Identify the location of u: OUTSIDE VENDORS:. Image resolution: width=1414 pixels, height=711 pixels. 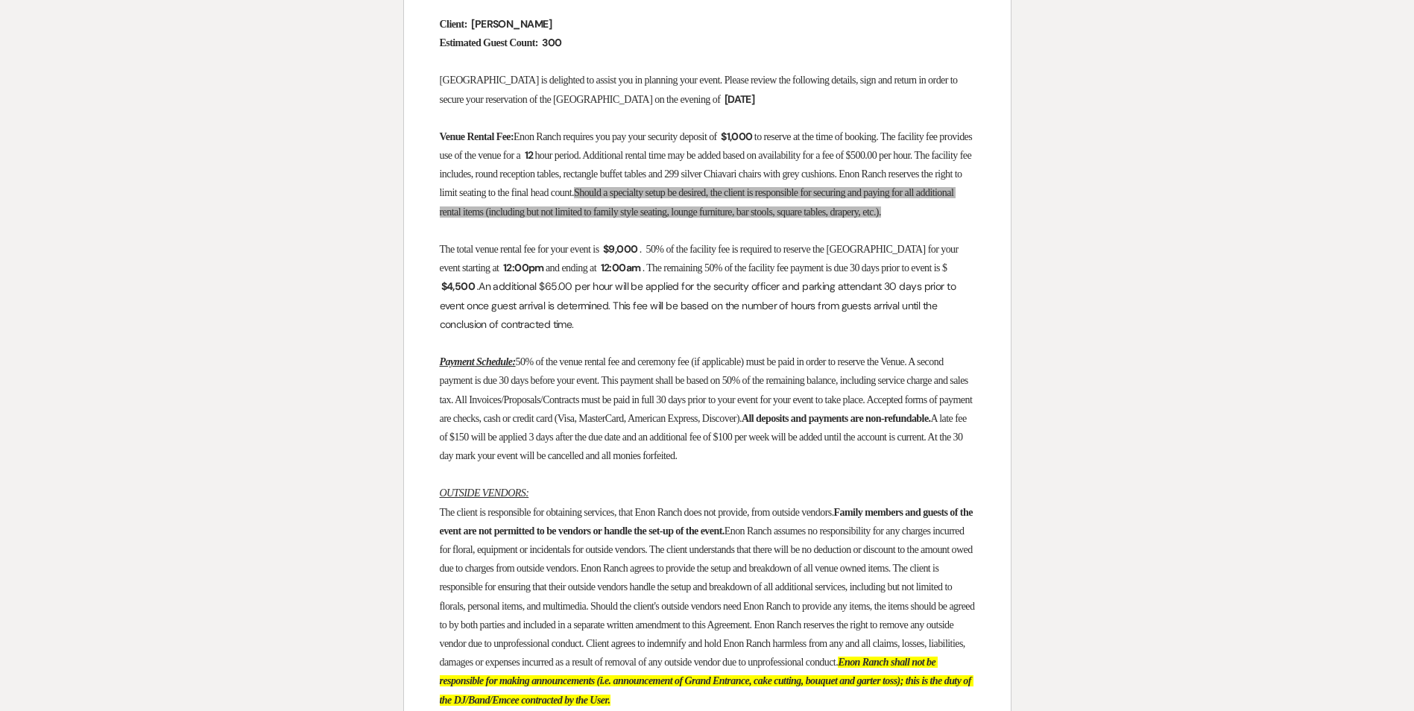
(484, 493).